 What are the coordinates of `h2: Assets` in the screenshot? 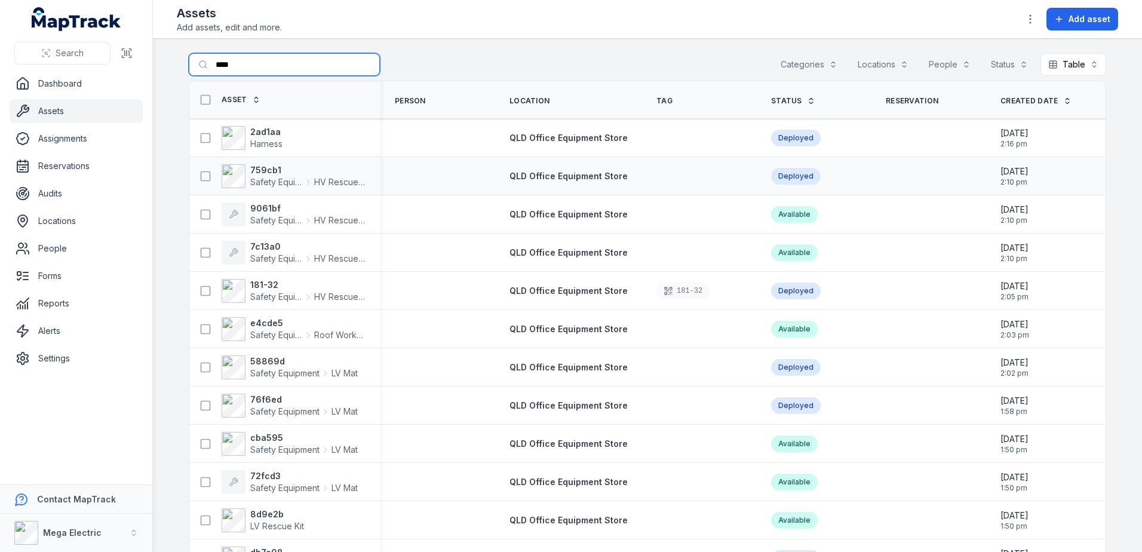 It's located at (229, 13).